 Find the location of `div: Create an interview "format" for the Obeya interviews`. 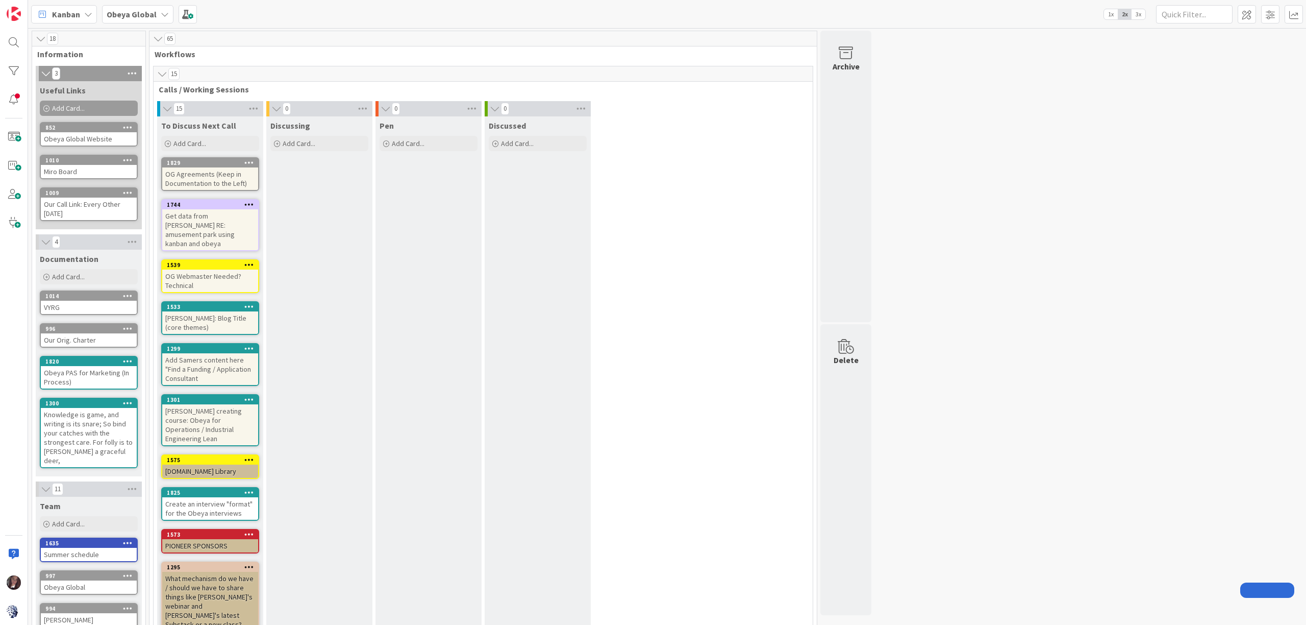

div: Create an interview "format" for the Obeya interviews is located at coordinates (210, 508).